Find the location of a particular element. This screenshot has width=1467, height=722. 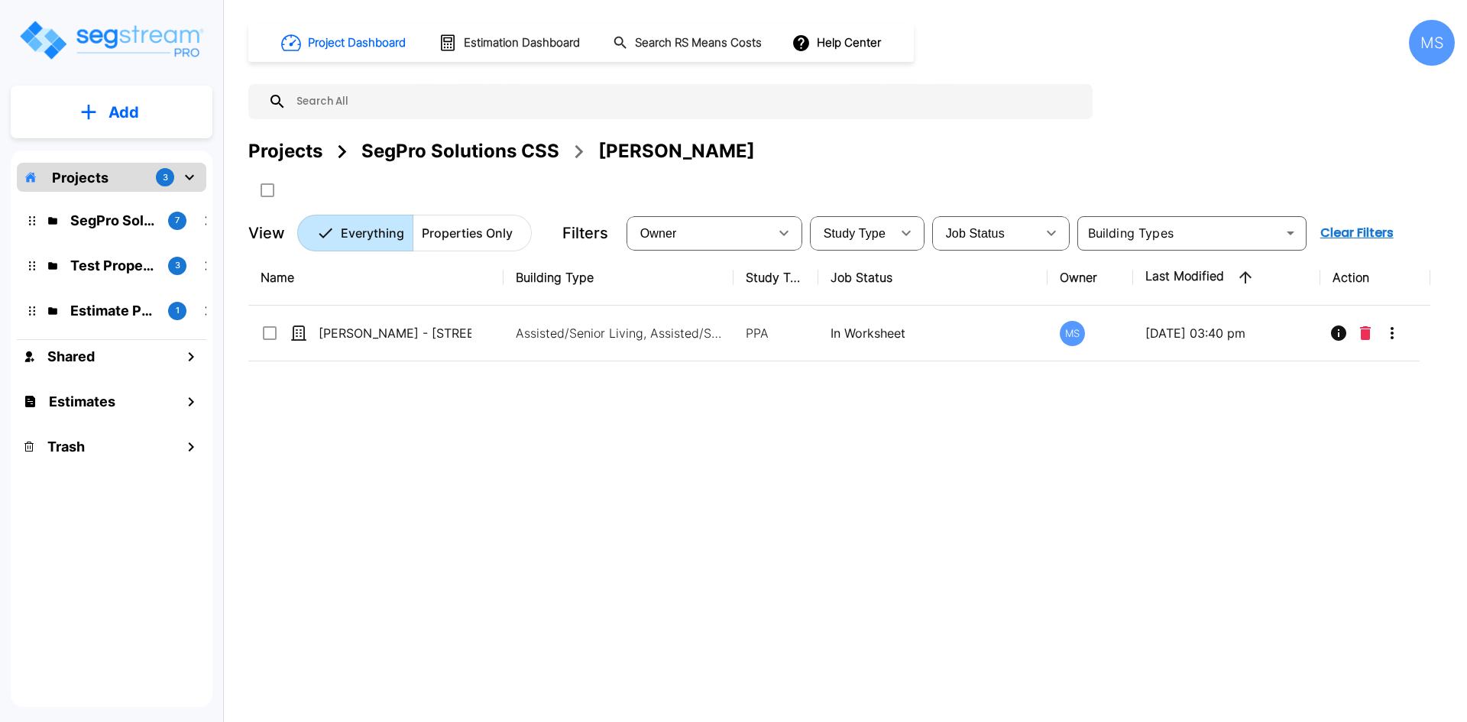

div: Projects is located at coordinates (285, 151).